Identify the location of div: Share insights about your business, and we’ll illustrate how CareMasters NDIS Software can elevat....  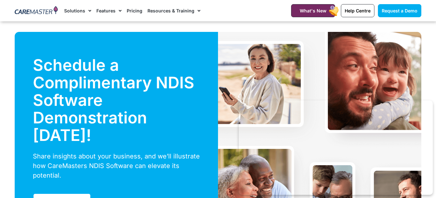
(116, 166).